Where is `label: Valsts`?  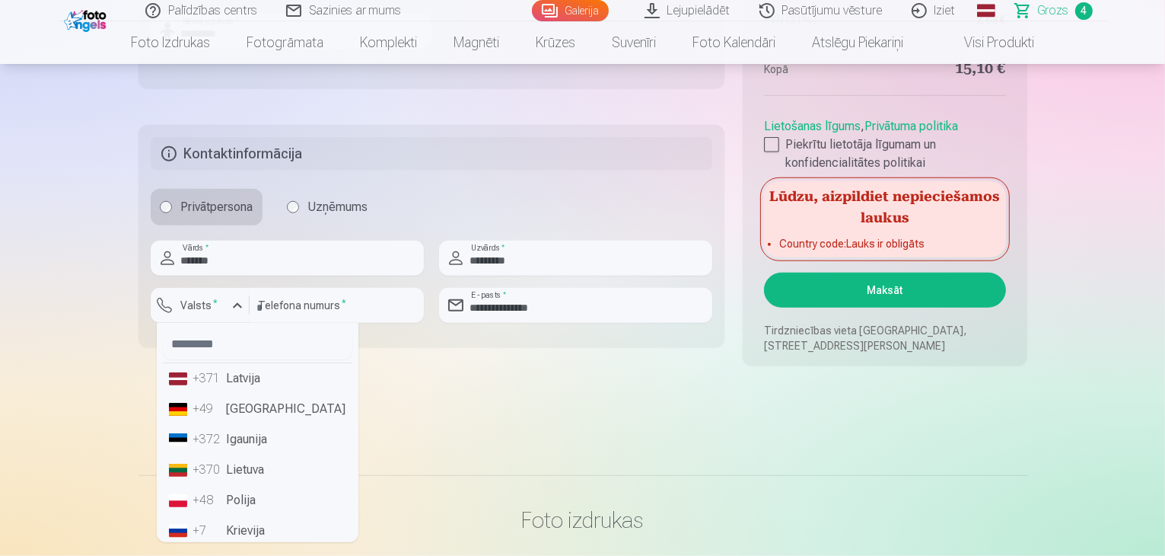
label: Valsts is located at coordinates (199, 305).